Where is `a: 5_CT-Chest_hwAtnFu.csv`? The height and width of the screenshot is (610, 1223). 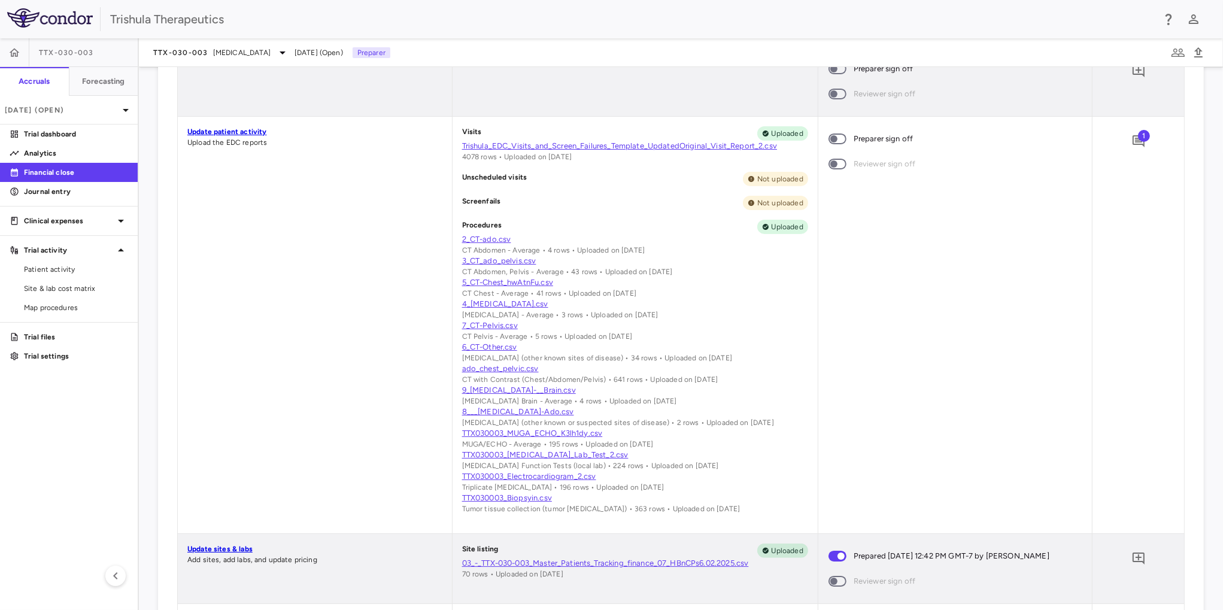
a: 5_CT-Chest_hwAtnFu.csv is located at coordinates (635, 283).